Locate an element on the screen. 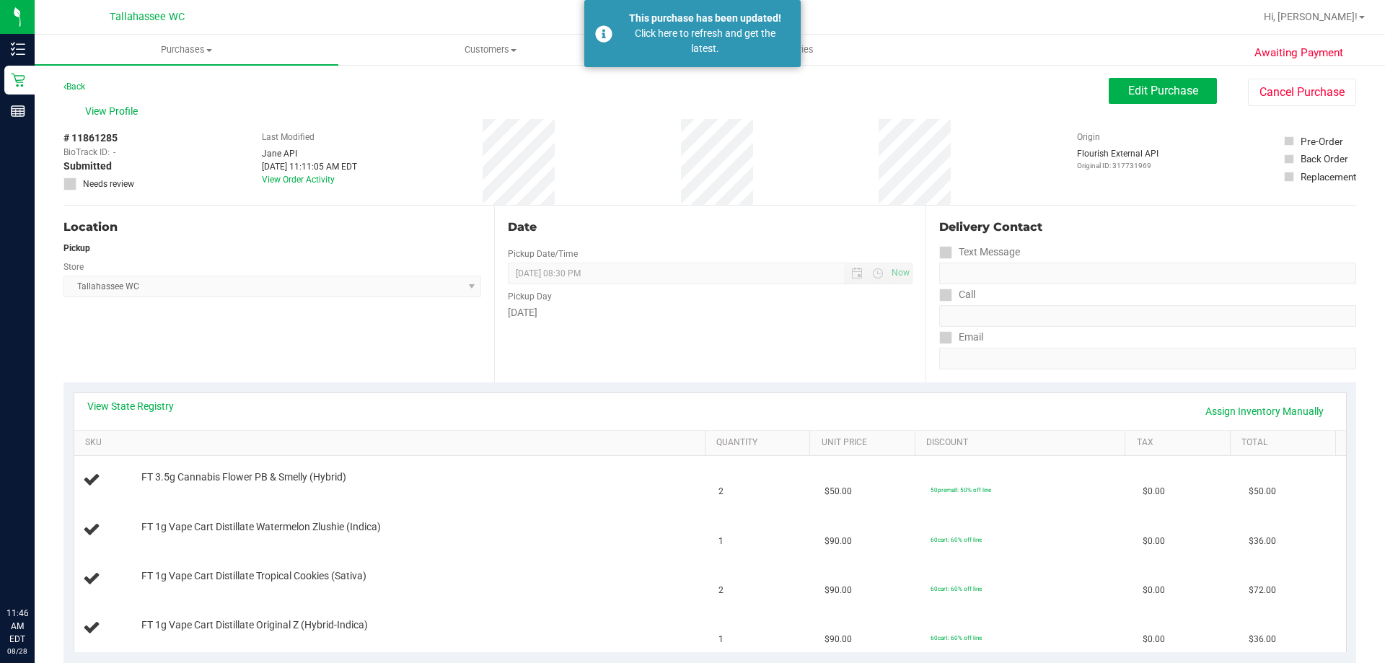 This screenshot has width=1385, height=663. span: $72.00 is located at coordinates (1262, 590).